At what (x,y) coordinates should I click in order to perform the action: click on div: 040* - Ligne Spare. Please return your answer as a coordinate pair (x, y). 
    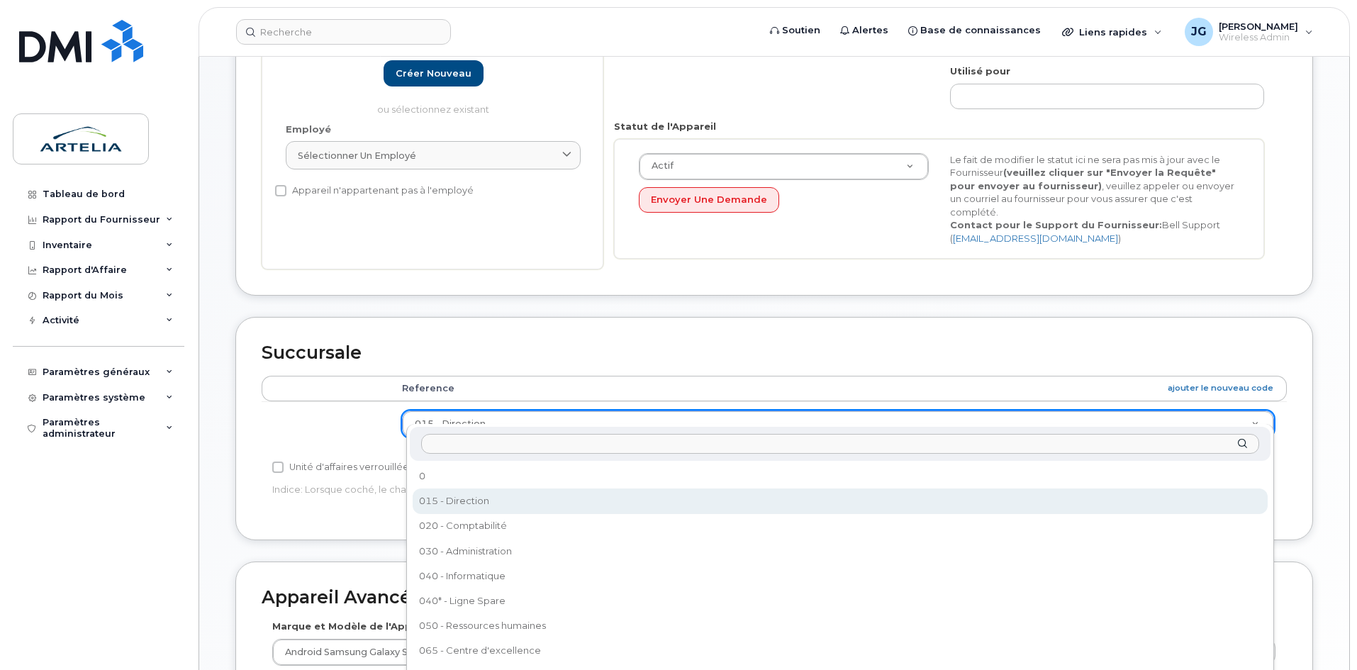
    Looking at the image, I should click on (840, 600).